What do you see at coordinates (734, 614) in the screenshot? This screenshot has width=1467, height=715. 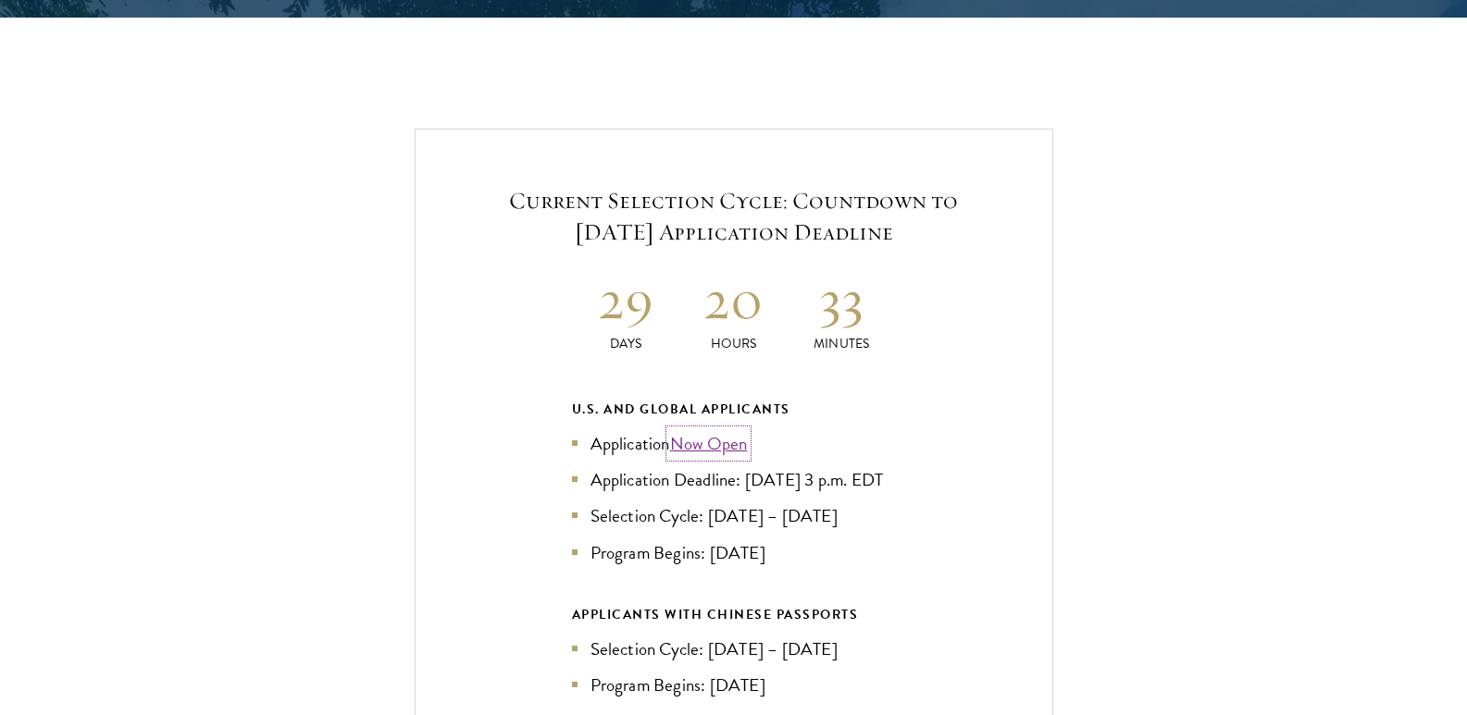 I see `div: APPLICANTS WITH CHINESE PASSPORTS` at bounding box center [734, 614].